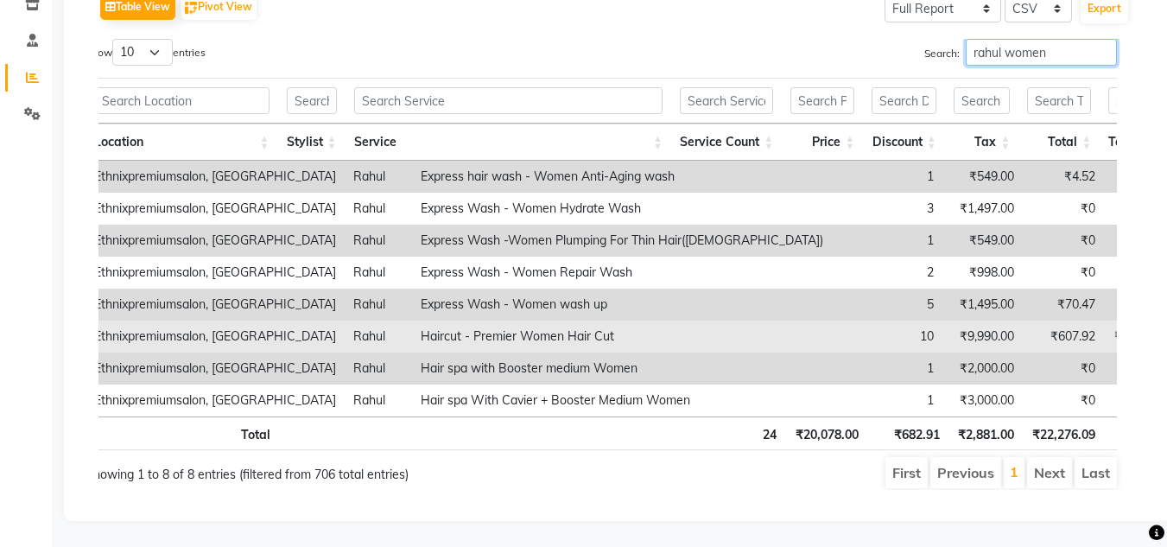  Describe the element at coordinates (145, 52) in the screenshot. I see `label: Show entries` at that location.